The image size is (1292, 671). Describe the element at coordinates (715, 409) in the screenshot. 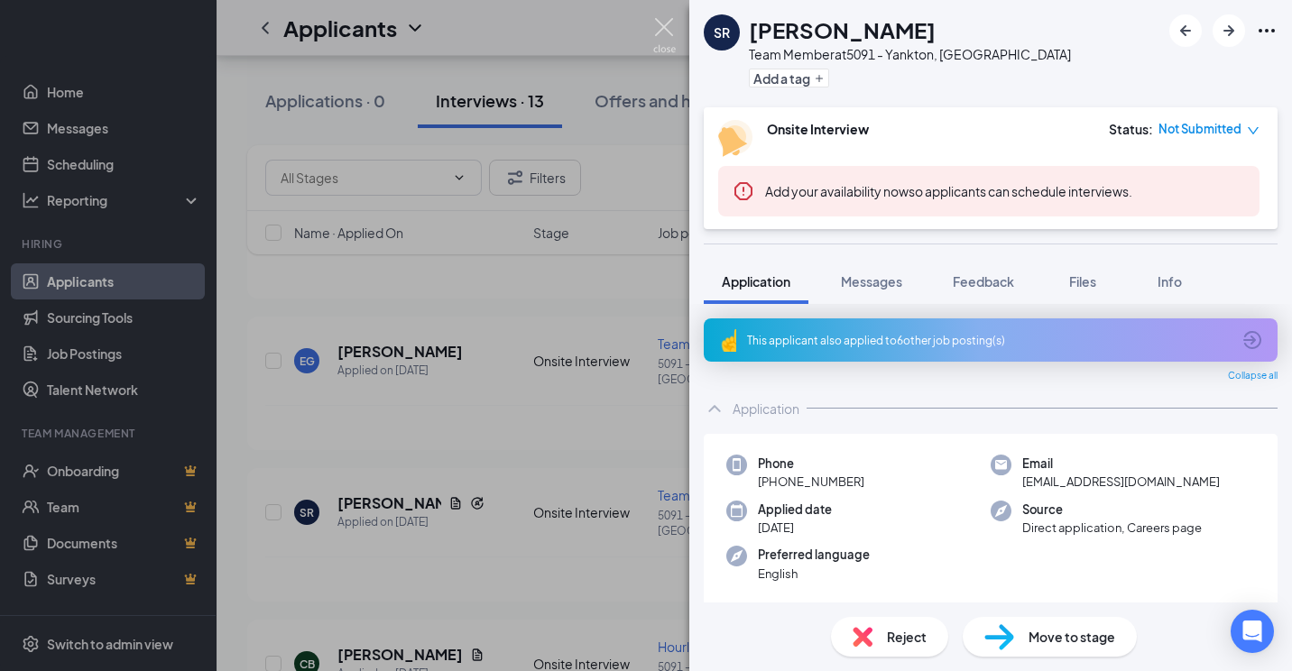

I see `svg: ChevronUp` at that location.